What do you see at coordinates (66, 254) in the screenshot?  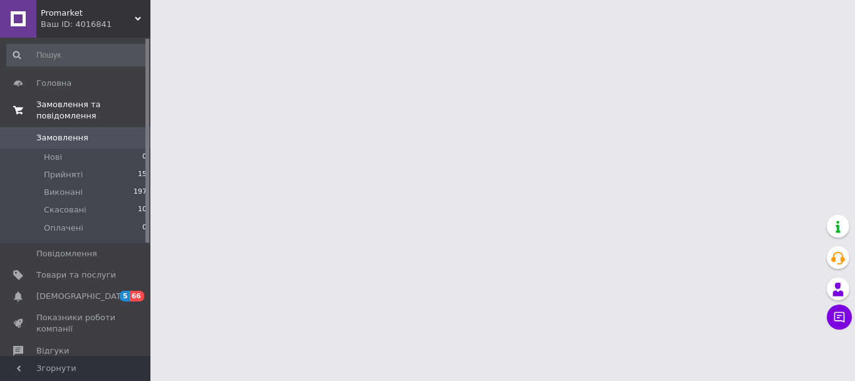 I see `span: Повідомлення` at bounding box center [66, 254].